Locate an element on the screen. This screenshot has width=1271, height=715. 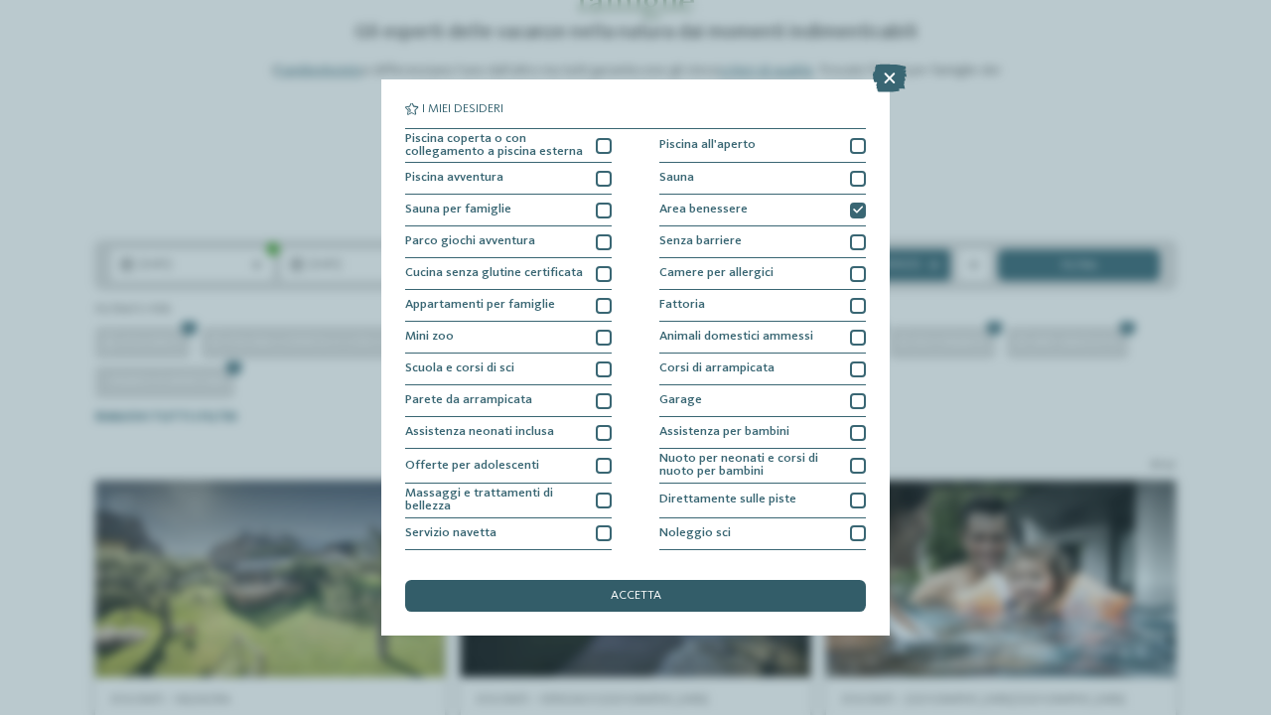
span: Massaggi e trattamenti di bellezza is located at coordinates (495, 501).